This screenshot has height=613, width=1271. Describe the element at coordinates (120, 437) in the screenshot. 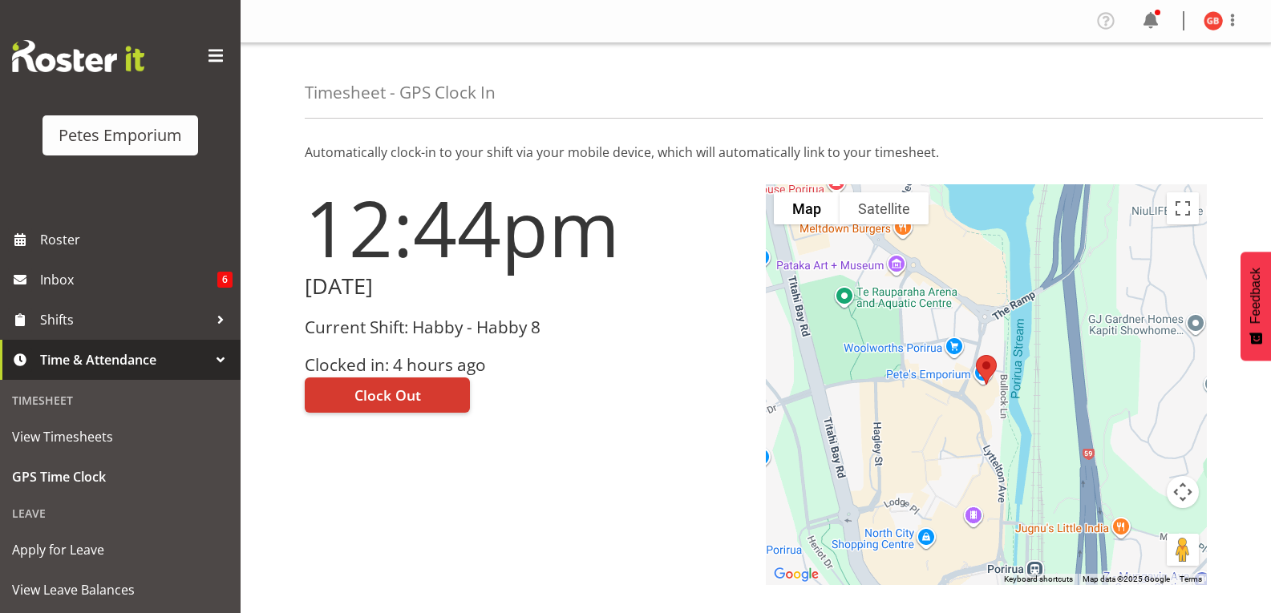

I see `span: View Timesheets` at that location.